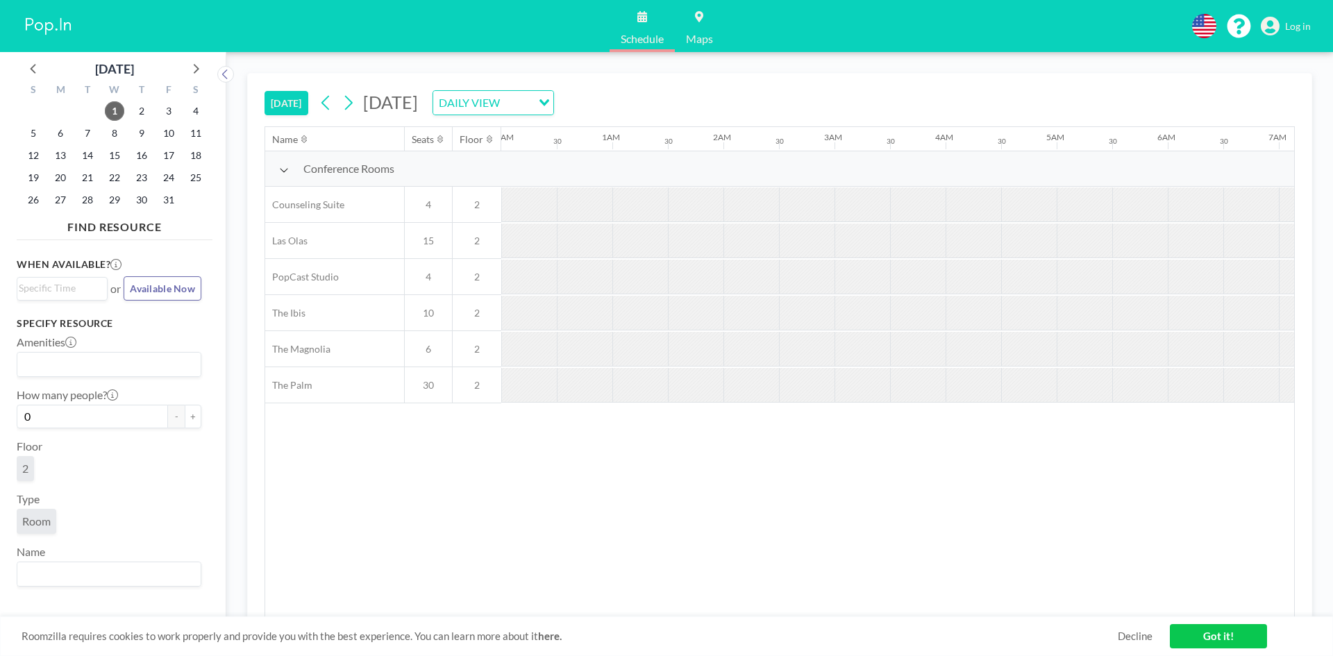  I want to click on div: 12AM, so click(502, 137).